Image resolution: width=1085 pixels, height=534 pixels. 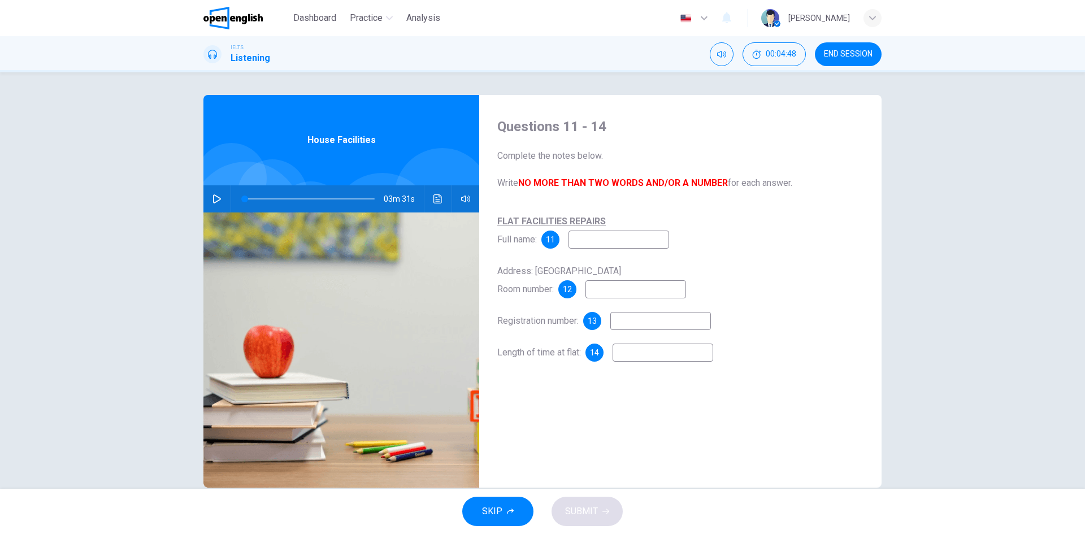 What do you see at coordinates (552, 230) in the screenshot?
I see `span: Full name:` at bounding box center [552, 230].